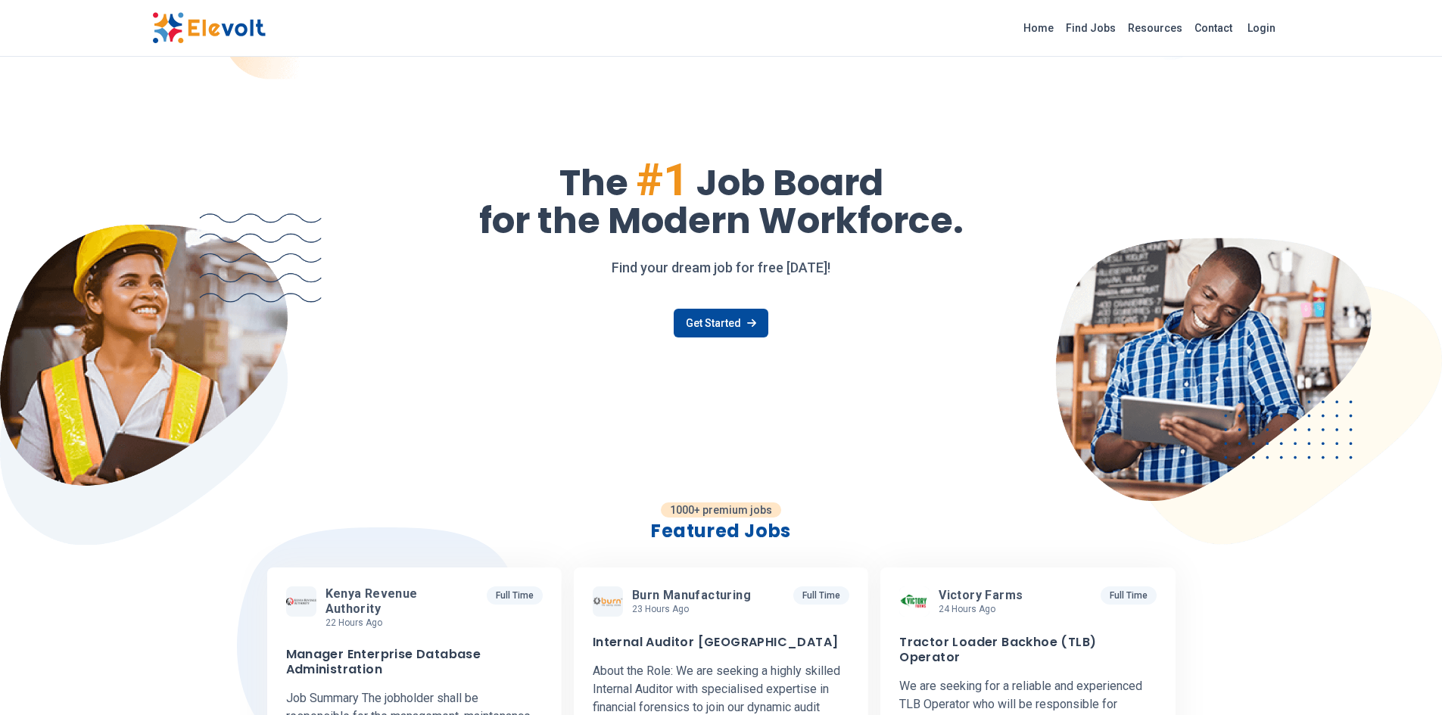  What do you see at coordinates (608, 601) in the screenshot?
I see `img: Burn Manufacturing` at bounding box center [608, 601].